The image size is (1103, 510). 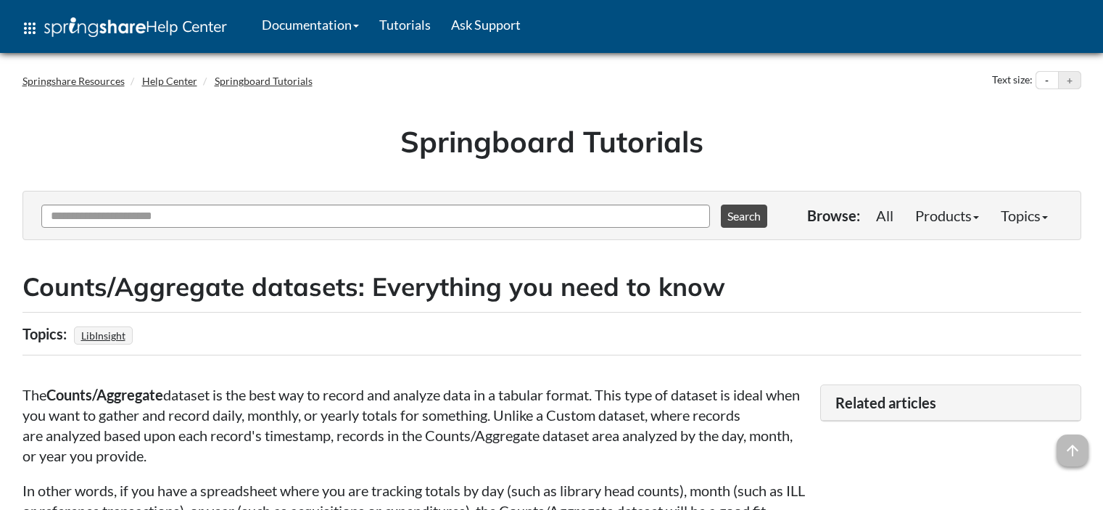 What do you see at coordinates (885, 402) in the screenshot?
I see `span: Related articles` at bounding box center [885, 402].